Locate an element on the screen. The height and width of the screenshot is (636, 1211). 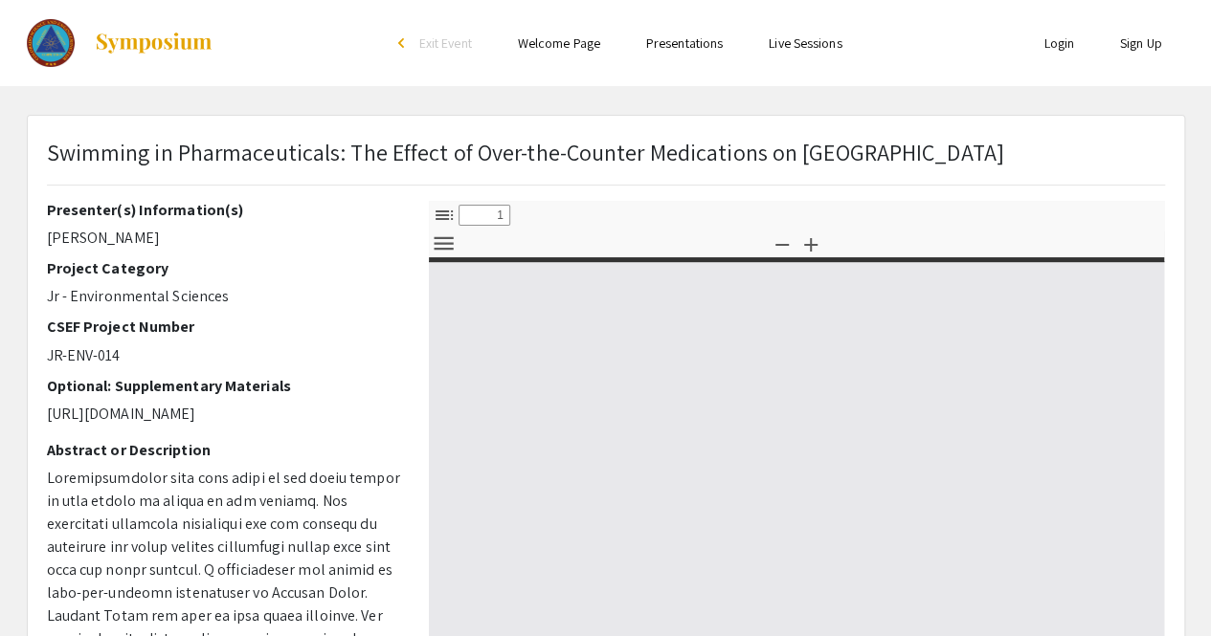
img: The Colorado Science & Engineering Fair is located at coordinates (51, 43).